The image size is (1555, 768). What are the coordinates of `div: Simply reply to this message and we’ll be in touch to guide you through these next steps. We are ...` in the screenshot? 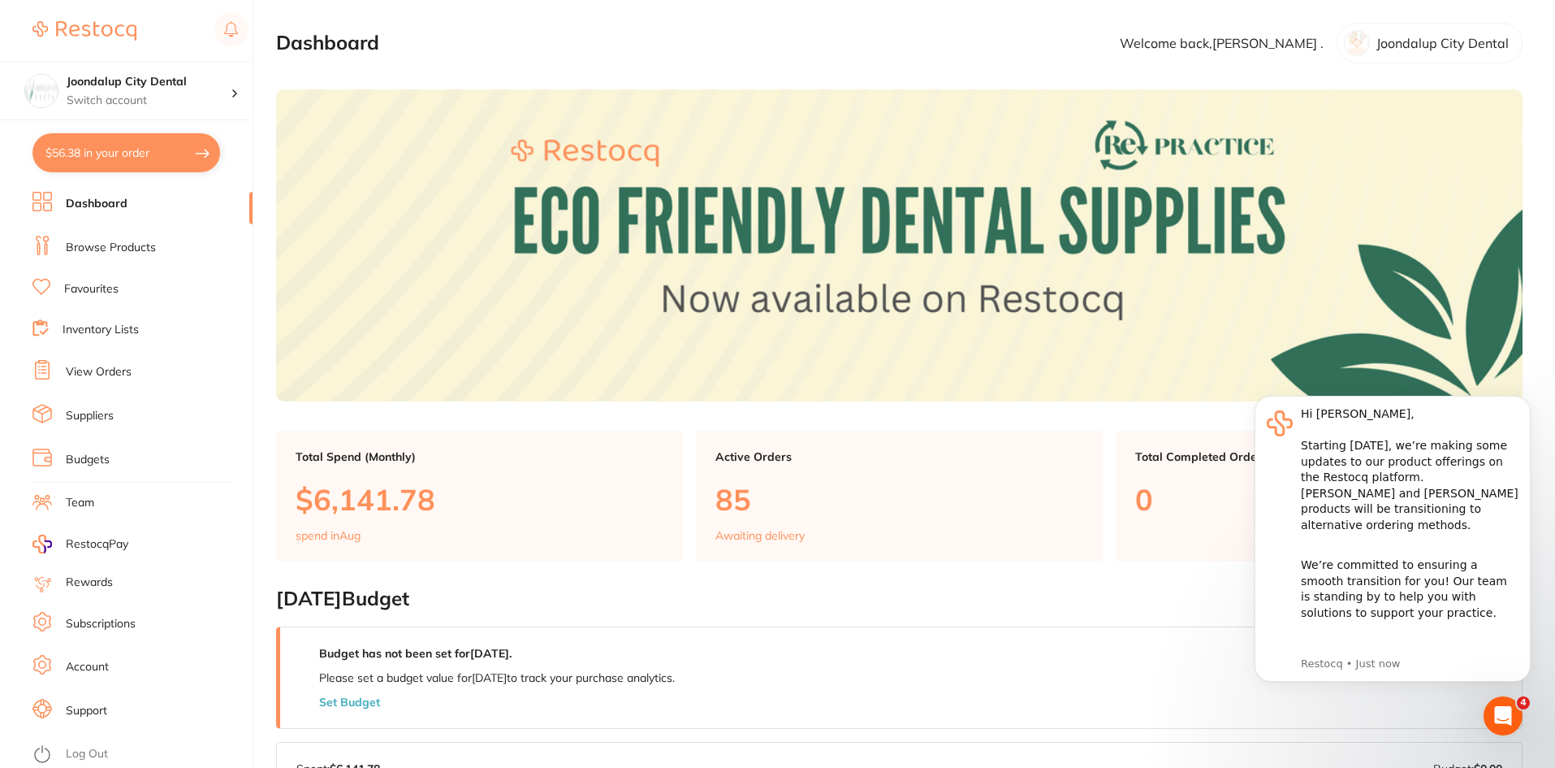 It's located at (180, 306).